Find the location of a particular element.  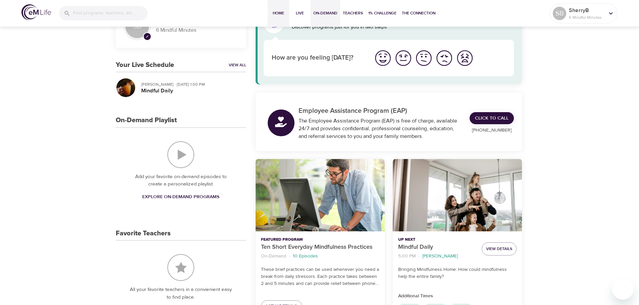

span: Click to Call is located at coordinates (491, 118).